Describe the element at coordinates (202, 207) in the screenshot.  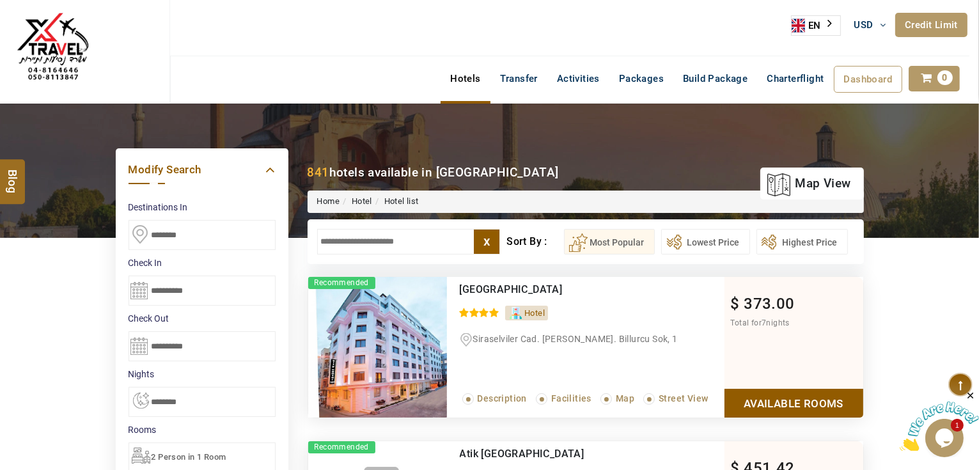
I see `label: Destinations In` at that location.